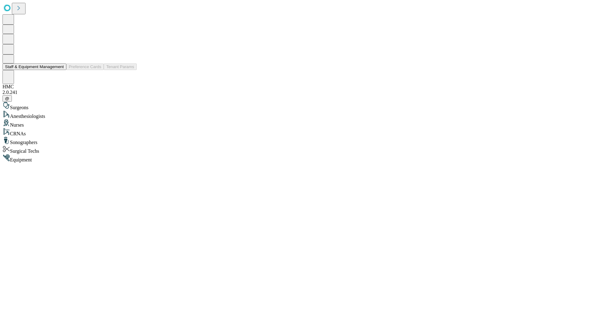 The height and width of the screenshot is (336, 598). What do you see at coordinates (34, 67) in the screenshot?
I see `button: Staff & Equipment Management` at bounding box center [34, 67].